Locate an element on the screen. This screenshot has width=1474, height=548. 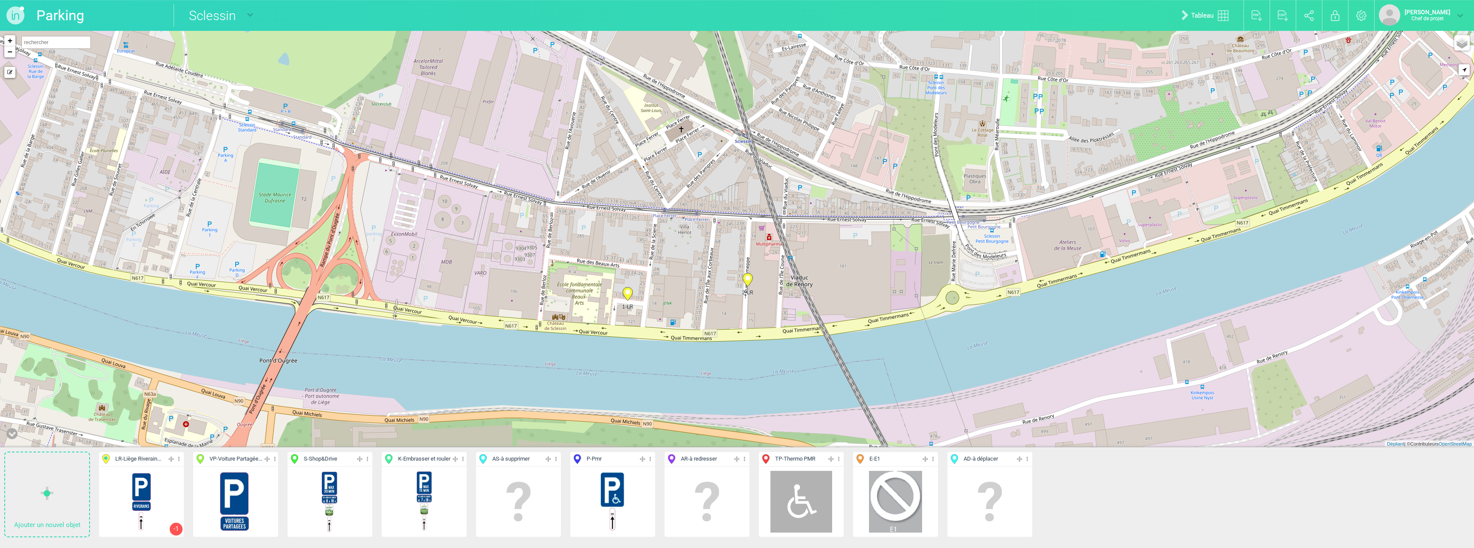
img: export_csv.svg is located at coordinates (1283, 15).